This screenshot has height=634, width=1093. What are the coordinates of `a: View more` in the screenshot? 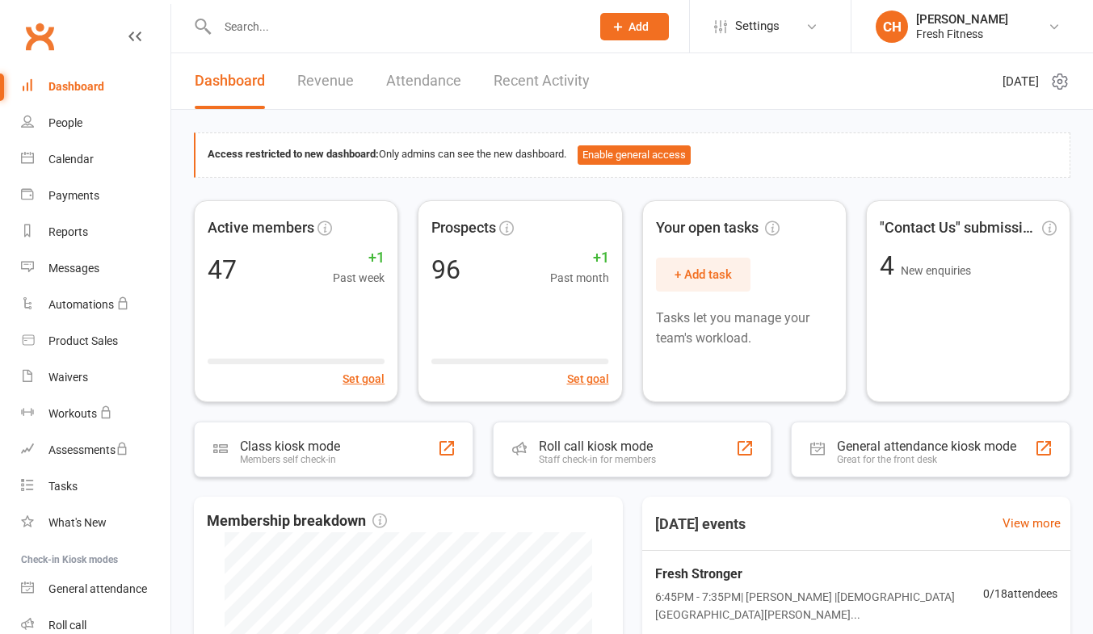 It's located at (1031, 523).